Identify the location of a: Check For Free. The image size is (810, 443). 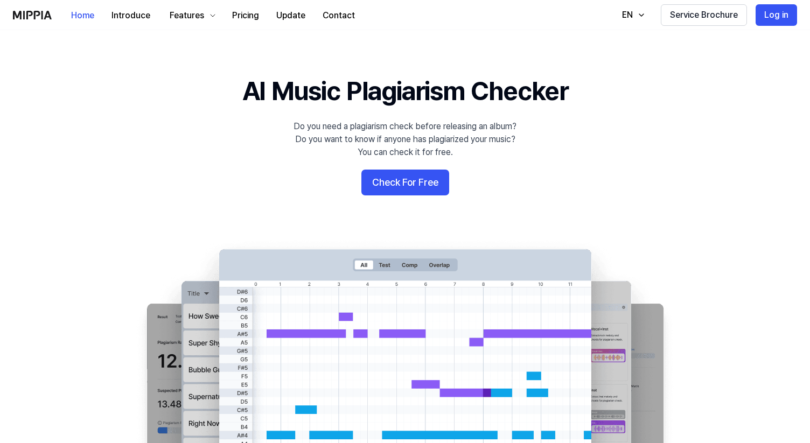
(405, 183).